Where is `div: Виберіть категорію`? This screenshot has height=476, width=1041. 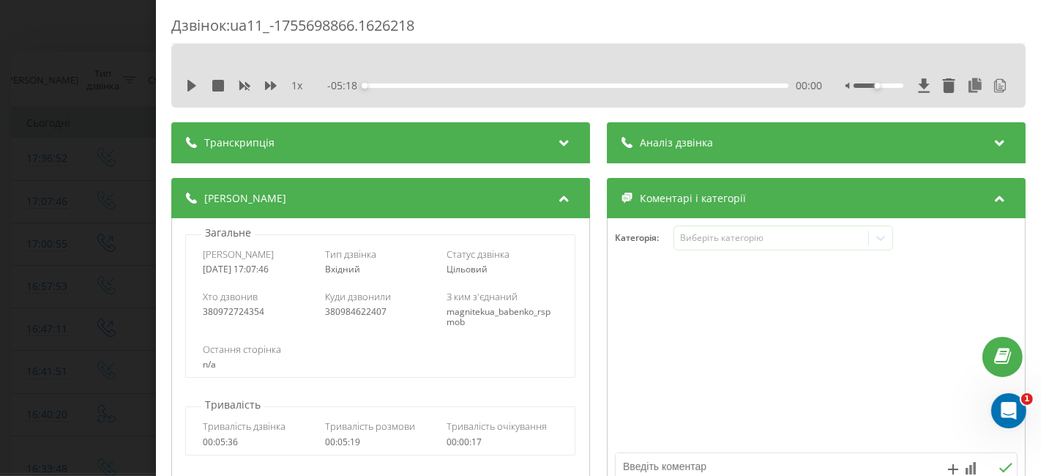 div: Виберіть категорію is located at coordinates (772, 238).